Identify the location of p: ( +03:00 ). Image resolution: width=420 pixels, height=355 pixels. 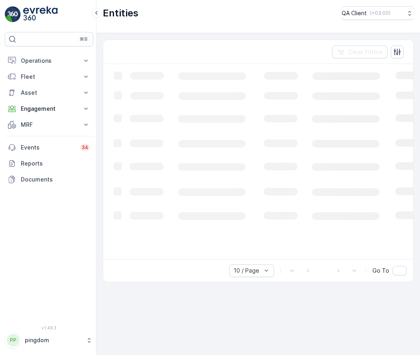
(380, 13).